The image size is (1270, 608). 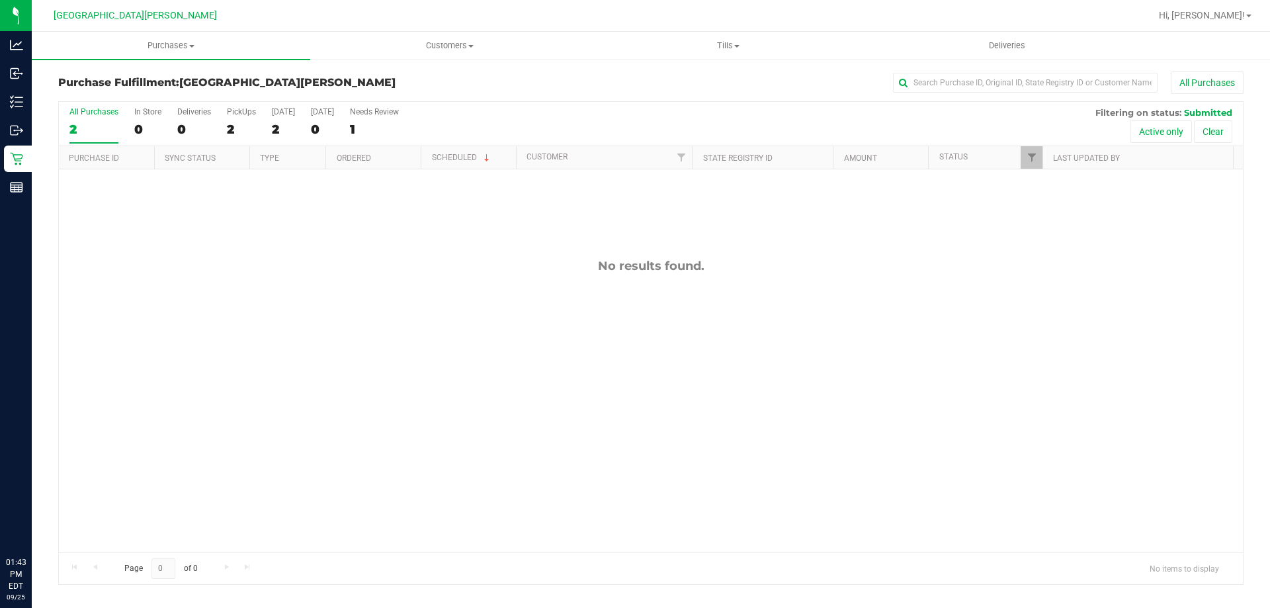 I want to click on span: Purchases, so click(x=171, y=46).